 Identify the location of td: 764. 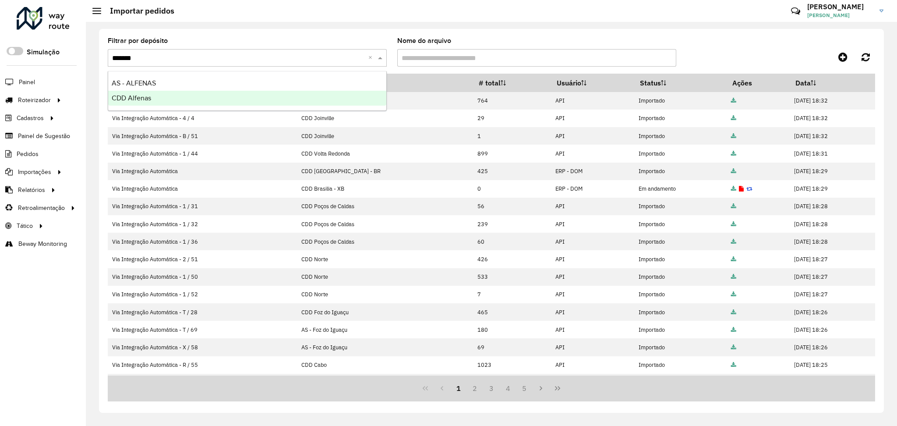
(511, 101).